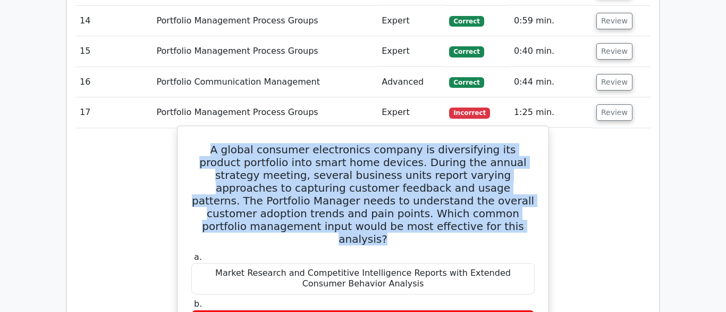  Describe the element at coordinates (114, 82) in the screenshot. I see `td: 16` at that location.